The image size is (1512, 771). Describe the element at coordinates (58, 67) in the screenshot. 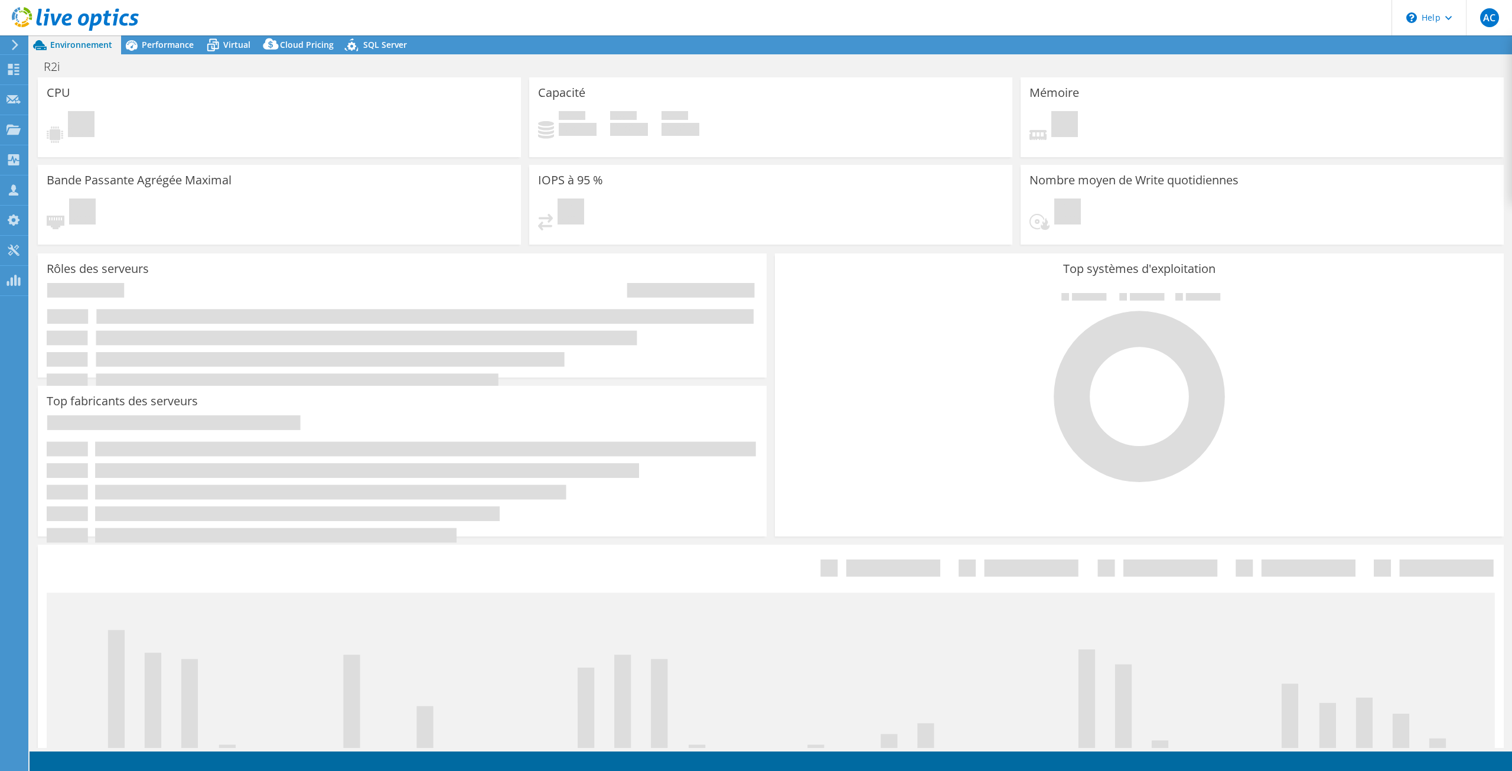

I see `h1: R2i` at that location.